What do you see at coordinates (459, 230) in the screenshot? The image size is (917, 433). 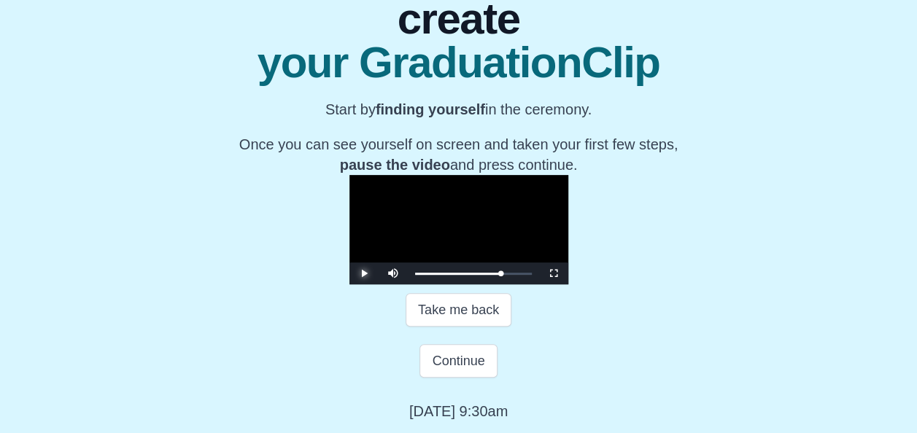 I see `div: Video Player` at bounding box center [459, 230].